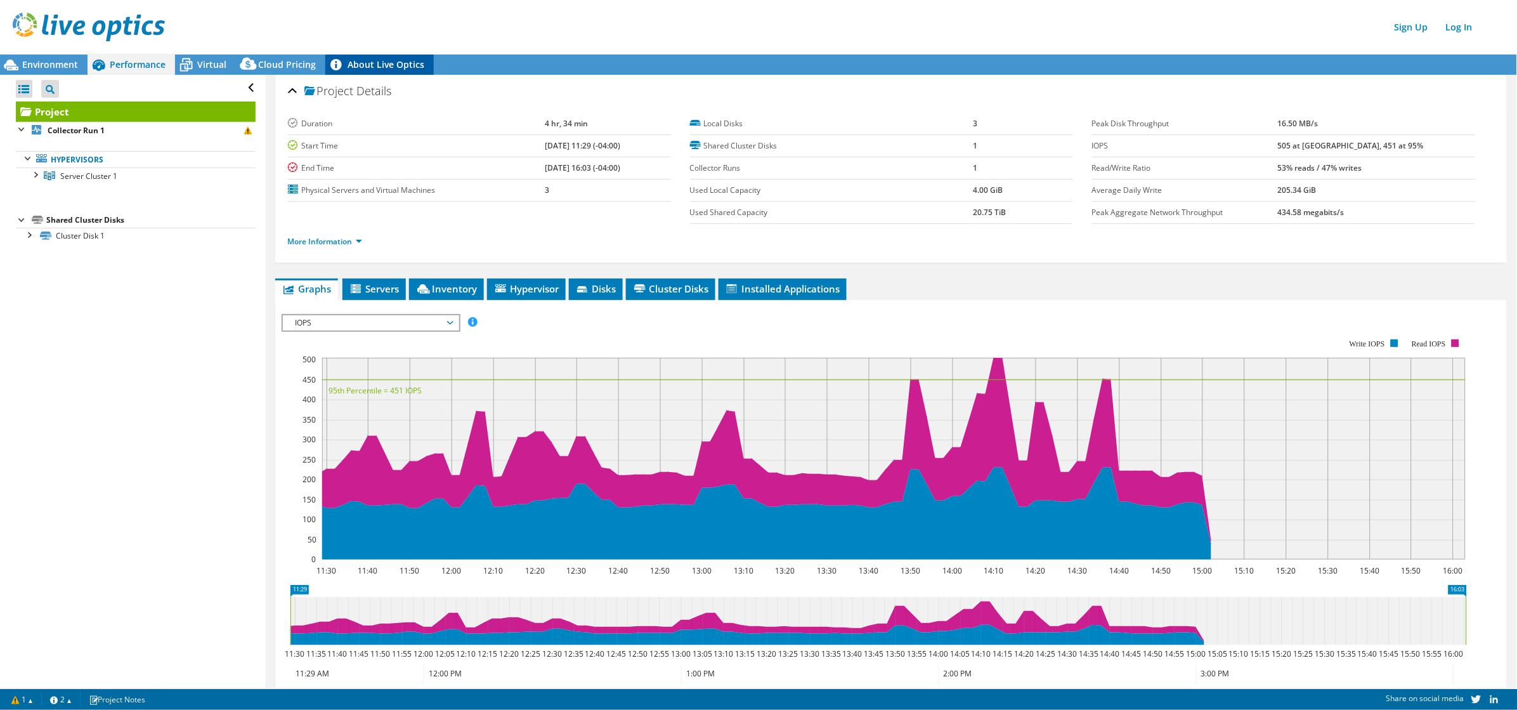 The height and width of the screenshot is (710, 1517). What do you see at coordinates (566, 123) in the screenshot?
I see `b: 4 hr, 34 min` at bounding box center [566, 123].